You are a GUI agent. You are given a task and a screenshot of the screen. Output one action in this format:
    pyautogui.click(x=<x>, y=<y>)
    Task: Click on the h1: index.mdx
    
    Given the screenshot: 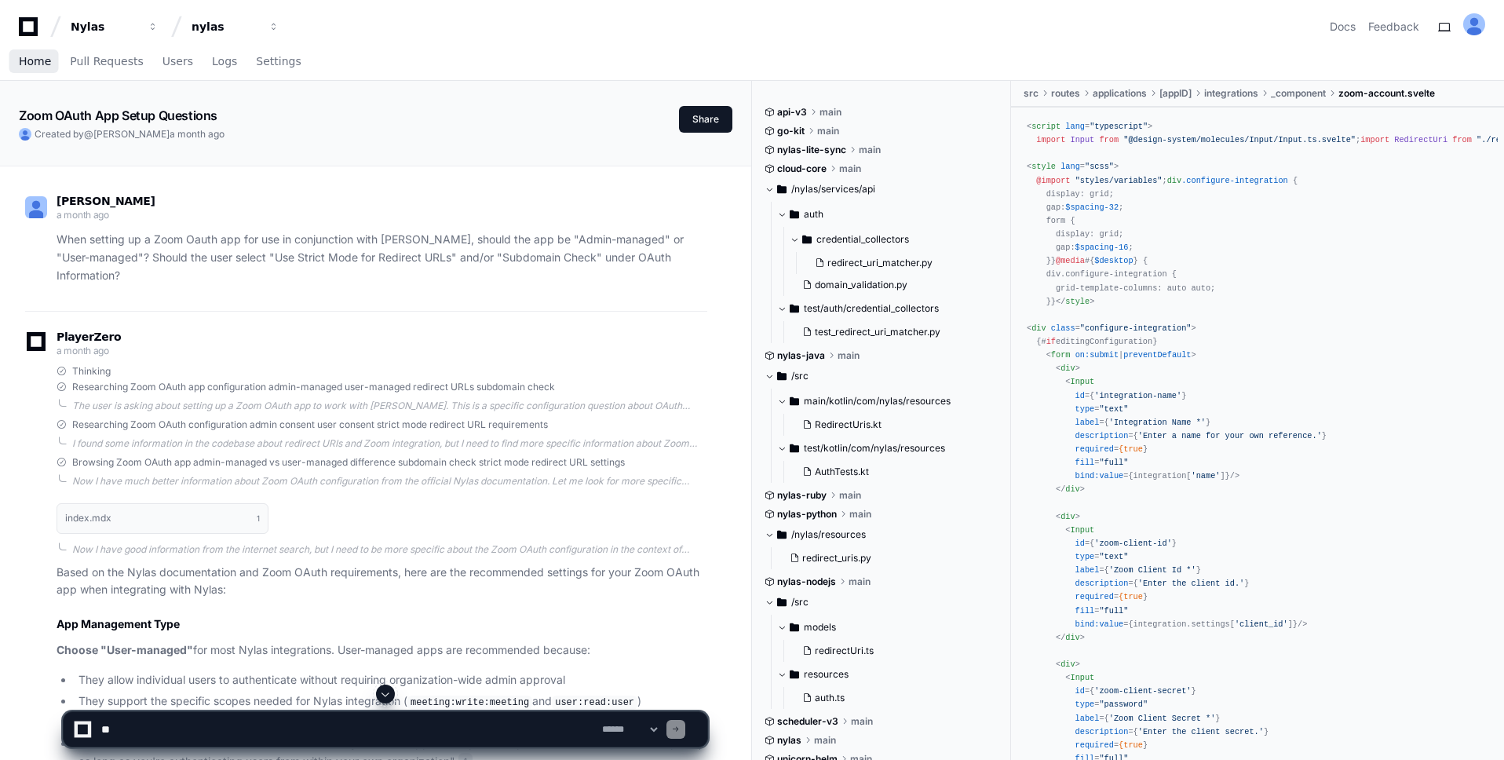 What is the action you would take?
    pyautogui.click(x=88, y=518)
    